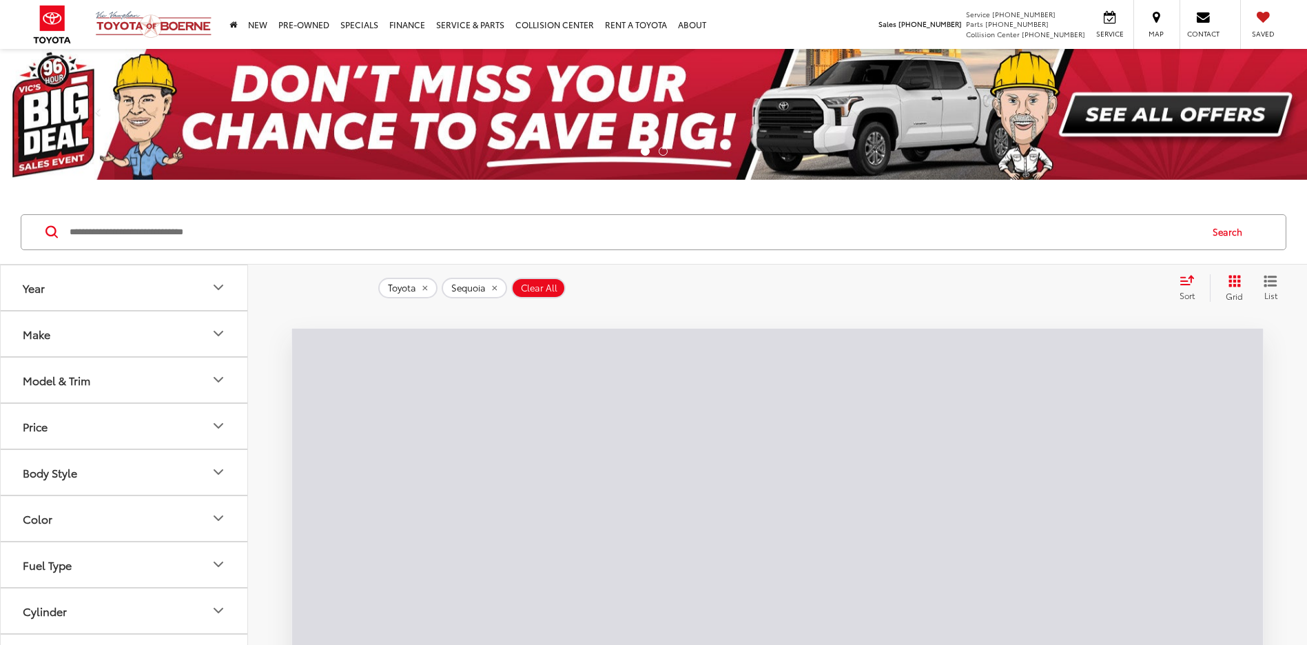 This screenshot has height=645, width=1307. Describe the element at coordinates (125, 333) in the screenshot. I see `button: MakeMake` at that location.